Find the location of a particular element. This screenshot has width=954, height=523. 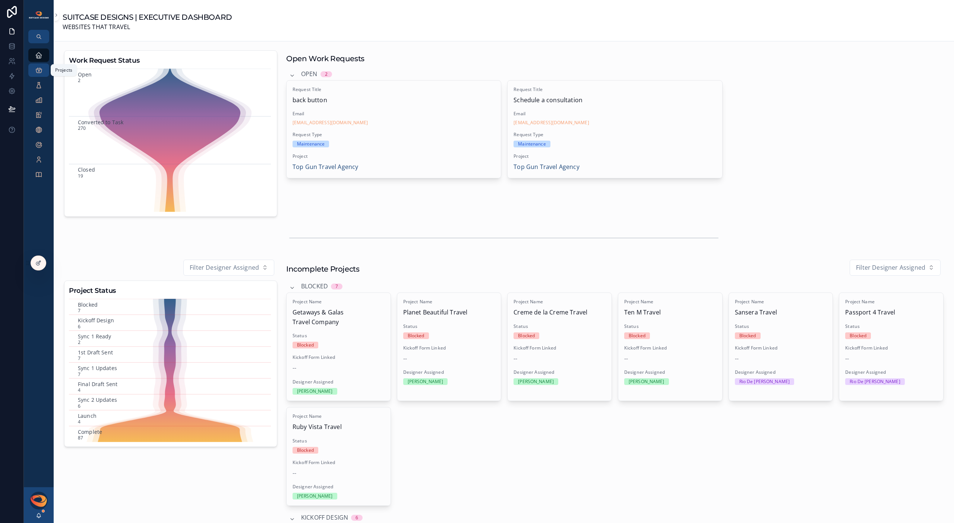

span: Blocked is located at coordinates (315, 286).